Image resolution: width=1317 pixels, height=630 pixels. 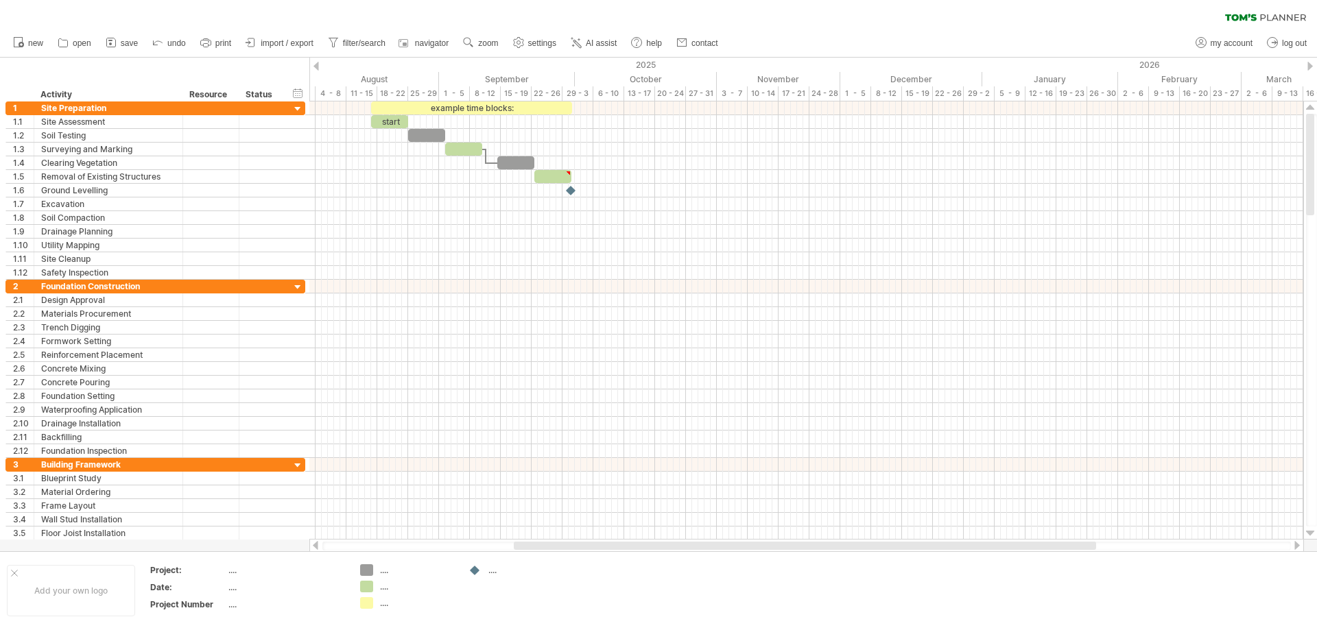 I want to click on span: help, so click(x=654, y=43).